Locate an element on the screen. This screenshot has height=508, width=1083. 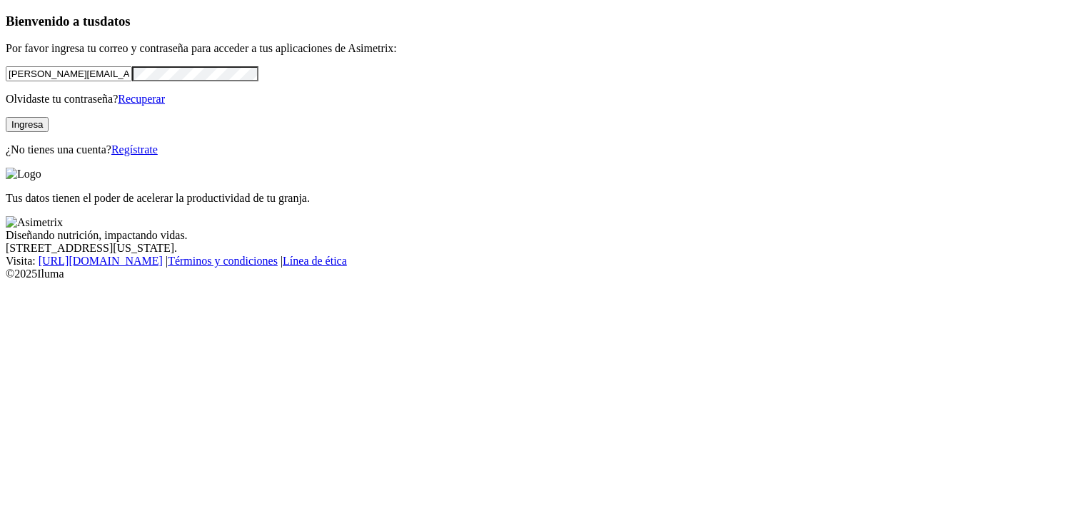
h3: Bienvenido a tus is located at coordinates (541, 21).